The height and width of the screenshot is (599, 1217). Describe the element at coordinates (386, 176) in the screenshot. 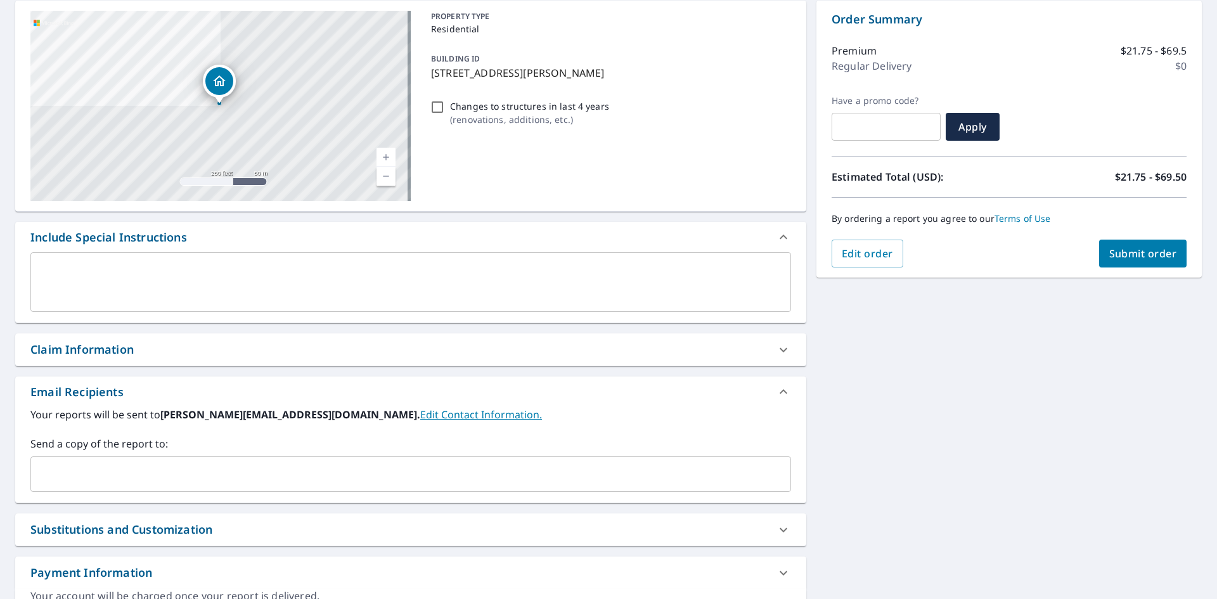

I see `a: Current Level 17, Zoom Out` at that location.